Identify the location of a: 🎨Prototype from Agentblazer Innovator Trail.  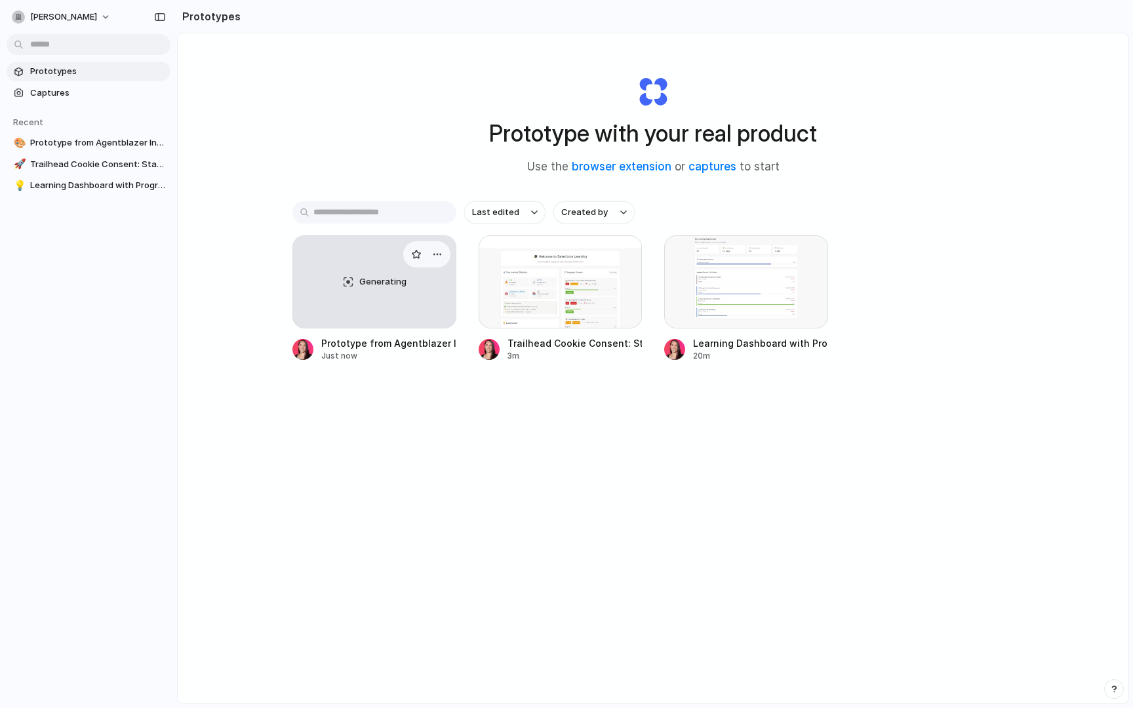
(88, 143).